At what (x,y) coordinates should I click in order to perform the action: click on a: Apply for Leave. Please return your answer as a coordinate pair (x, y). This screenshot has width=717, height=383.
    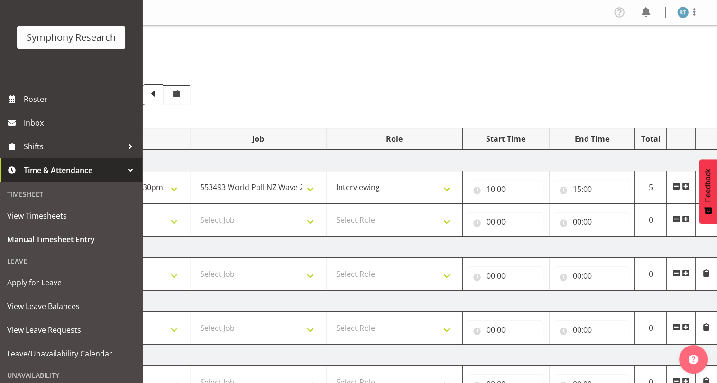
    Looking at the image, I should click on (71, 283).